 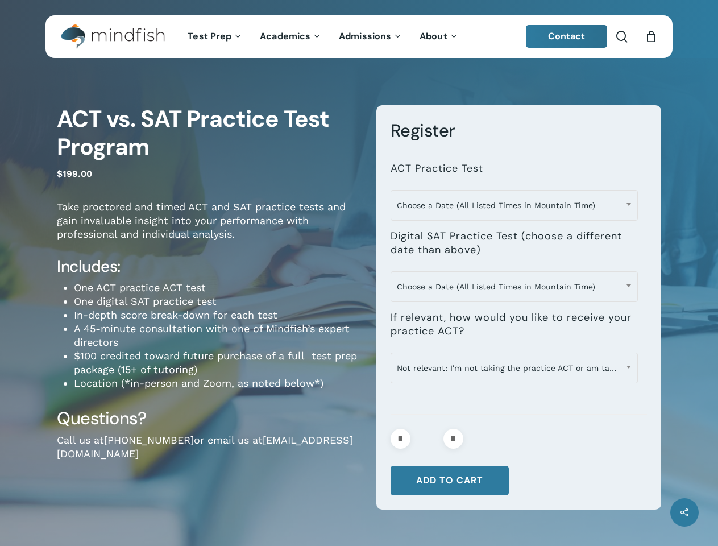 I want to click on a: Contact, so click(x=567, y=36).